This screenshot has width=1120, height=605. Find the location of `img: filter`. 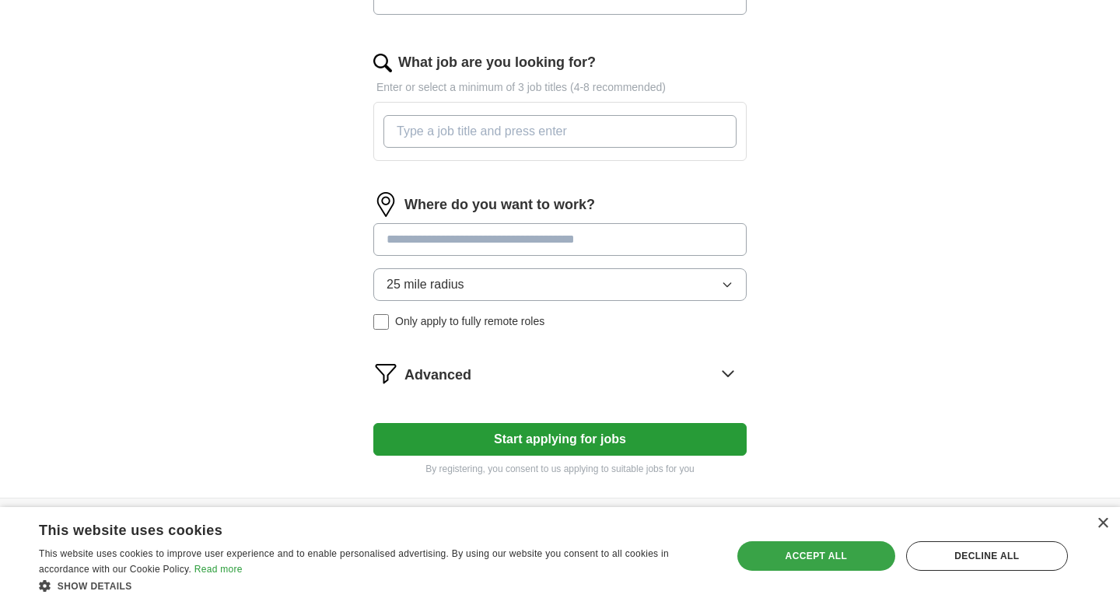

img: filter is located at coordinates (386, 373).